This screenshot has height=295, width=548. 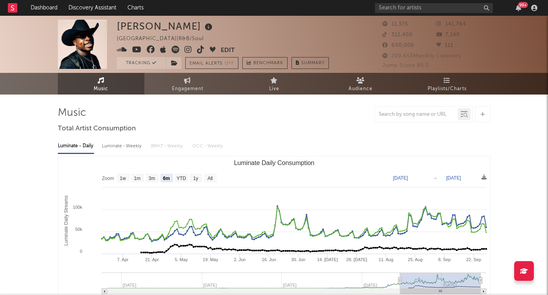 I want to click on button: 99+, so click(x=519, y=8).